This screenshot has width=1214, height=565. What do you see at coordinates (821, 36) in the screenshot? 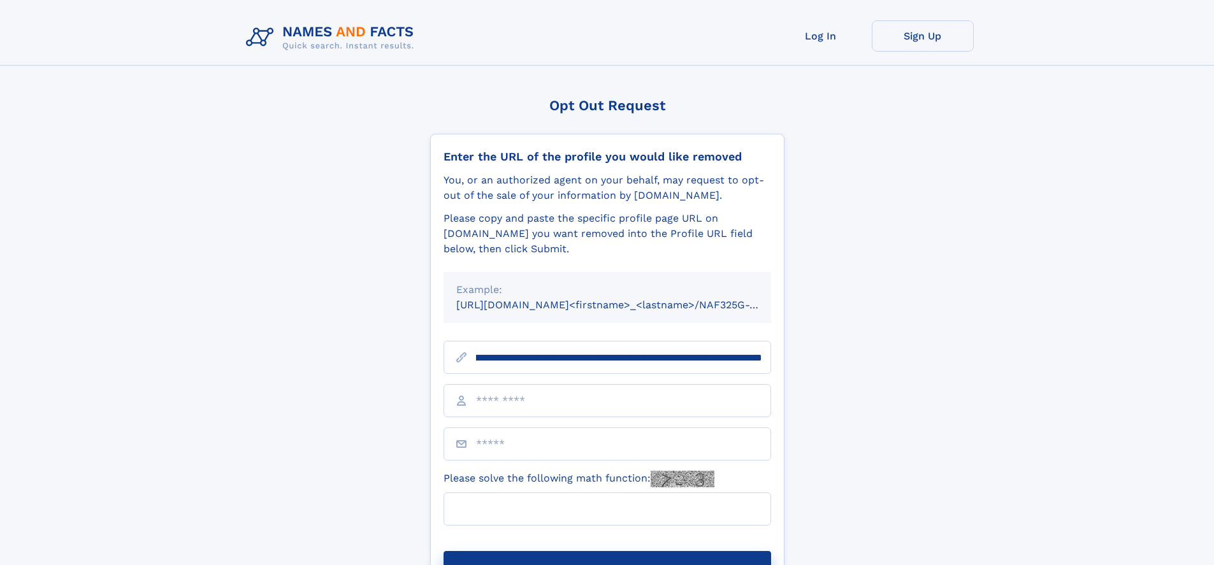
I see `a: Log In` at bounding box center [821, 36].